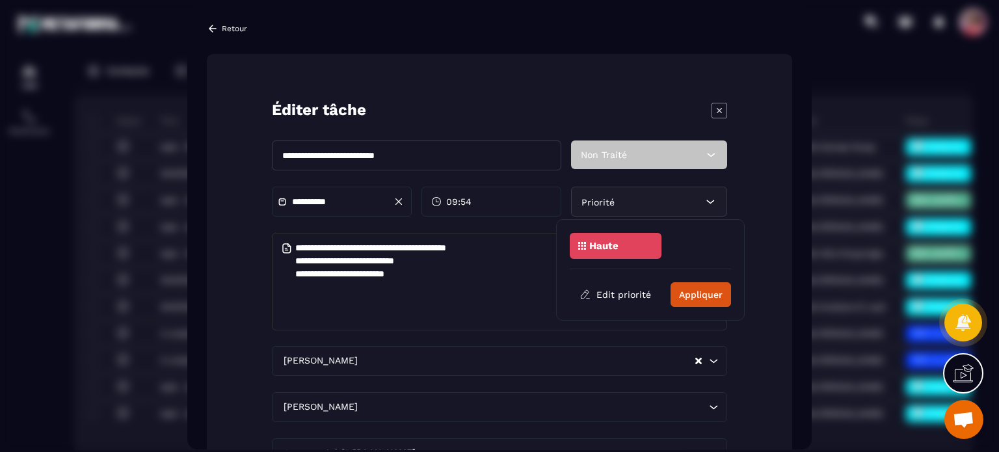 The image size is (999, 452). I want to click on button: Edit priorité, so click(615, 295).